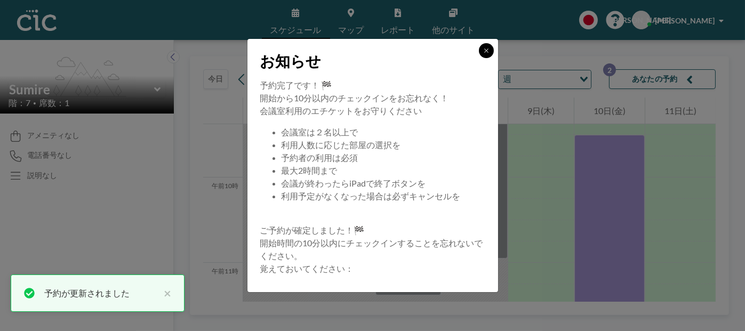  What do you see at coordinates (307, 268) in the screenshot?
I see `font: 覚えておいてください：` at bounding box center [307, 268].